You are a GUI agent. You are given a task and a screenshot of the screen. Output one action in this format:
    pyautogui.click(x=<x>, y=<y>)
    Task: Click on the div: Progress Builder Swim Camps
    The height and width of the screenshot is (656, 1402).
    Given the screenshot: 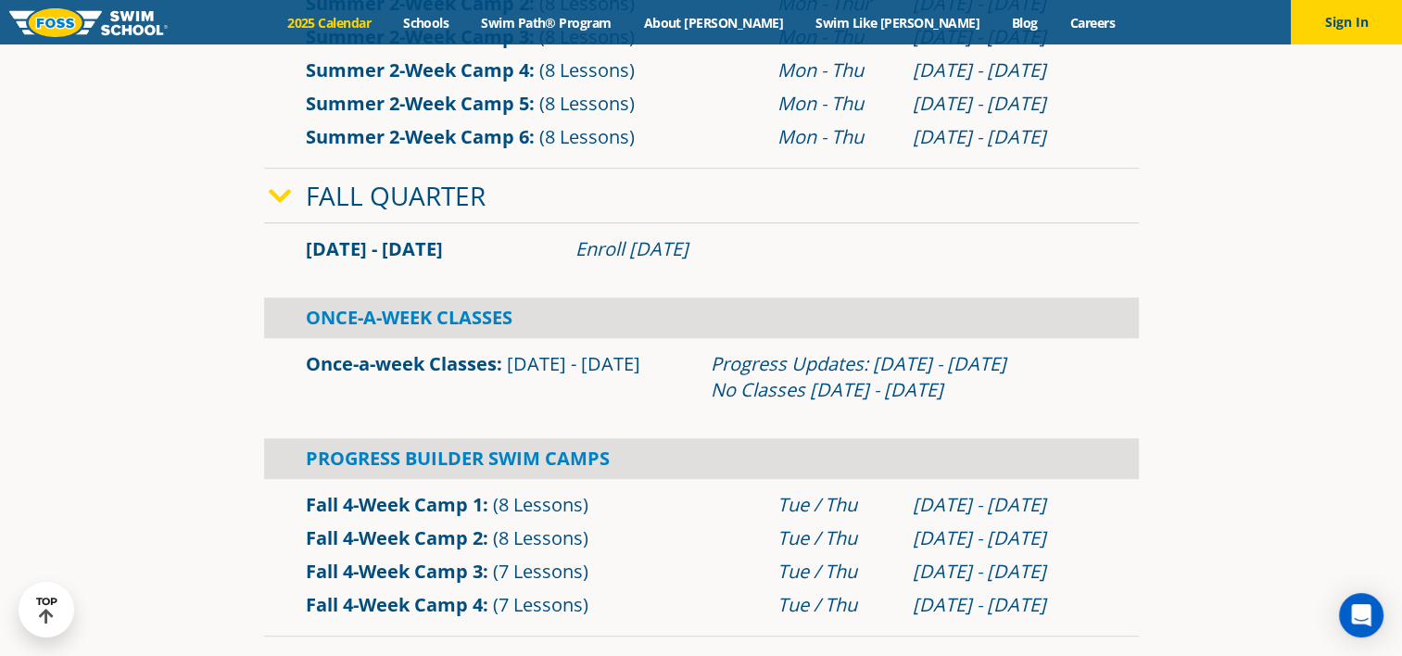 What is the action you would take?
    pyautogui.click(x=701, y=459)
    